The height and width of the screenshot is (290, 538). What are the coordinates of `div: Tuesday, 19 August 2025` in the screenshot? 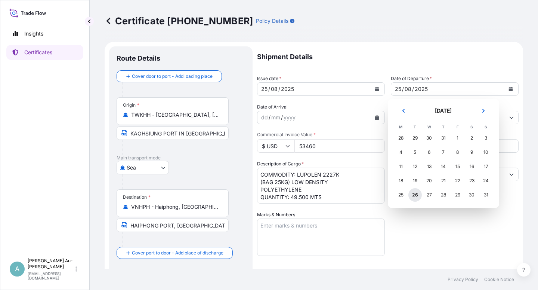 It's located at (415, 181).